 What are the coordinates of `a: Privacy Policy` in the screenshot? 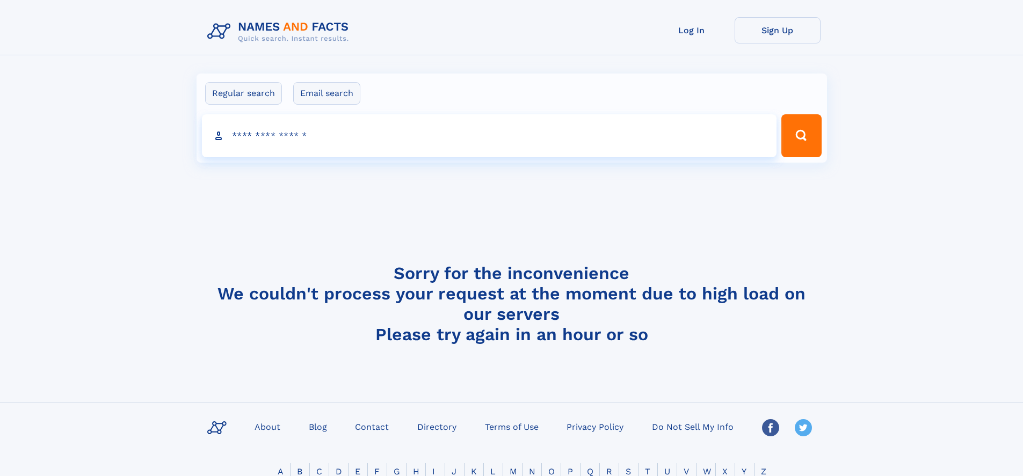 It's located at (595, 427).